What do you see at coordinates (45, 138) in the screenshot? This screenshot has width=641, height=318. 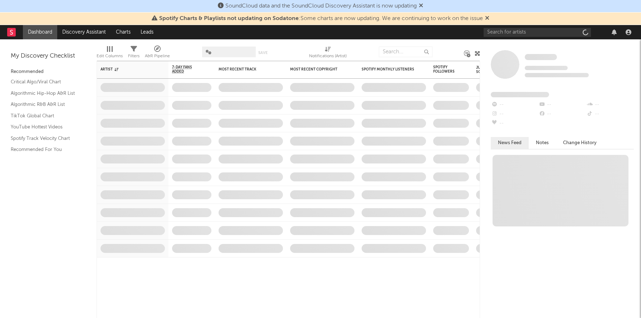 I see `a: Spotify Track Velocity Chart` at bounding box center [45, 138].